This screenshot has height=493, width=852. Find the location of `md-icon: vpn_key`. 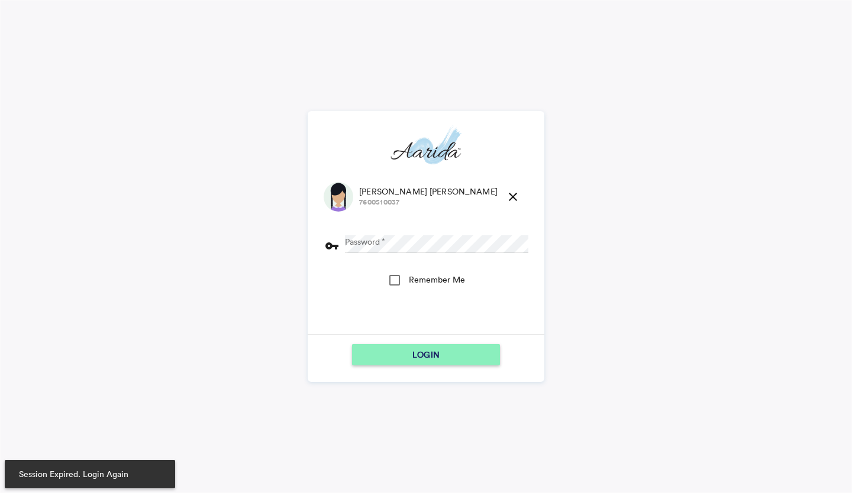

md-icon: vpn_key is located at coordinates (332, 246).